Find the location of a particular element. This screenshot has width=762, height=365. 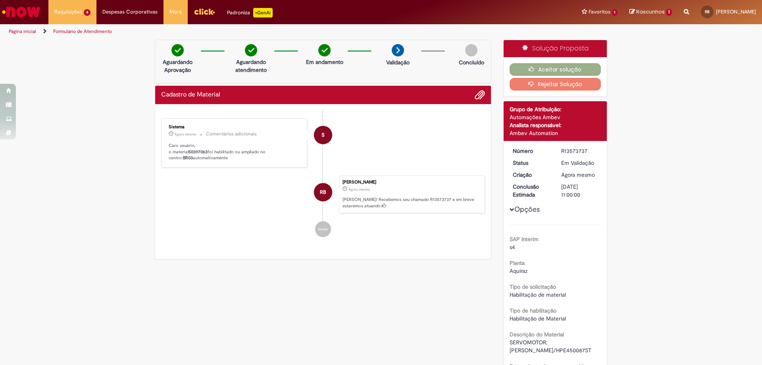

p: Aguardando Aprovação is located at coordinates (177, 66).